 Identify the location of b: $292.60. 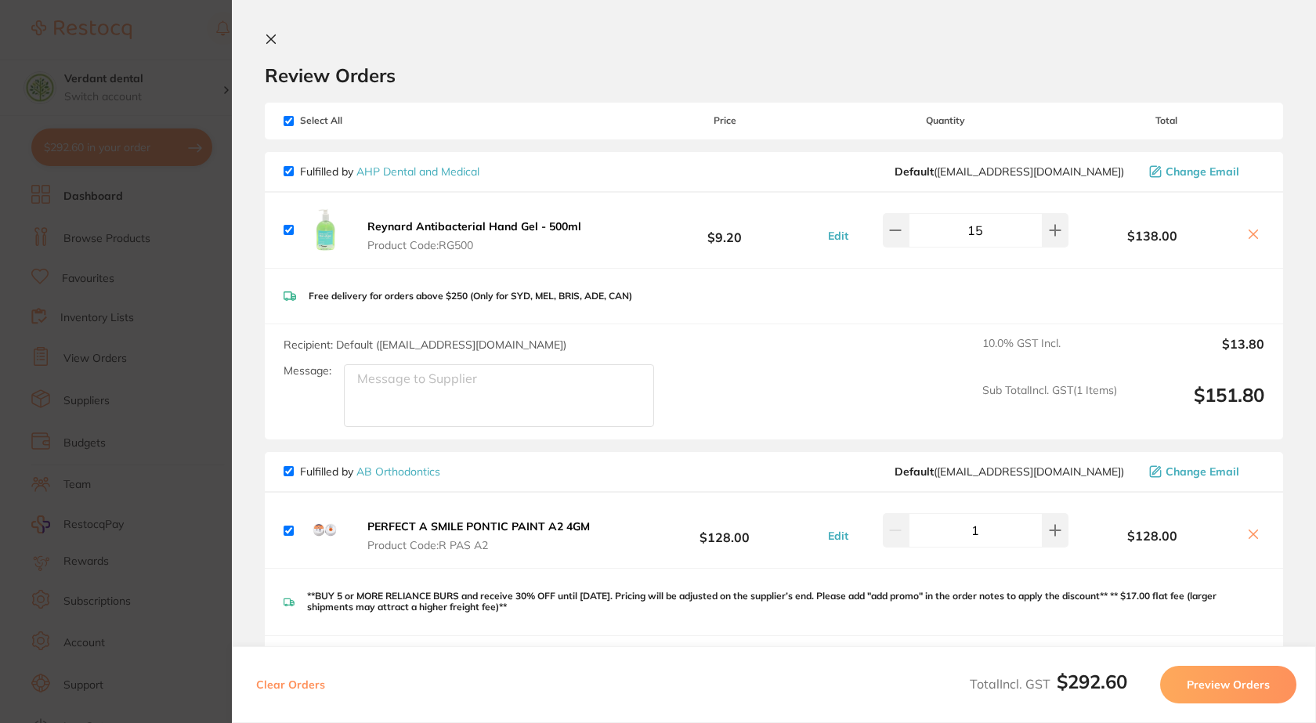
(1092, 681).